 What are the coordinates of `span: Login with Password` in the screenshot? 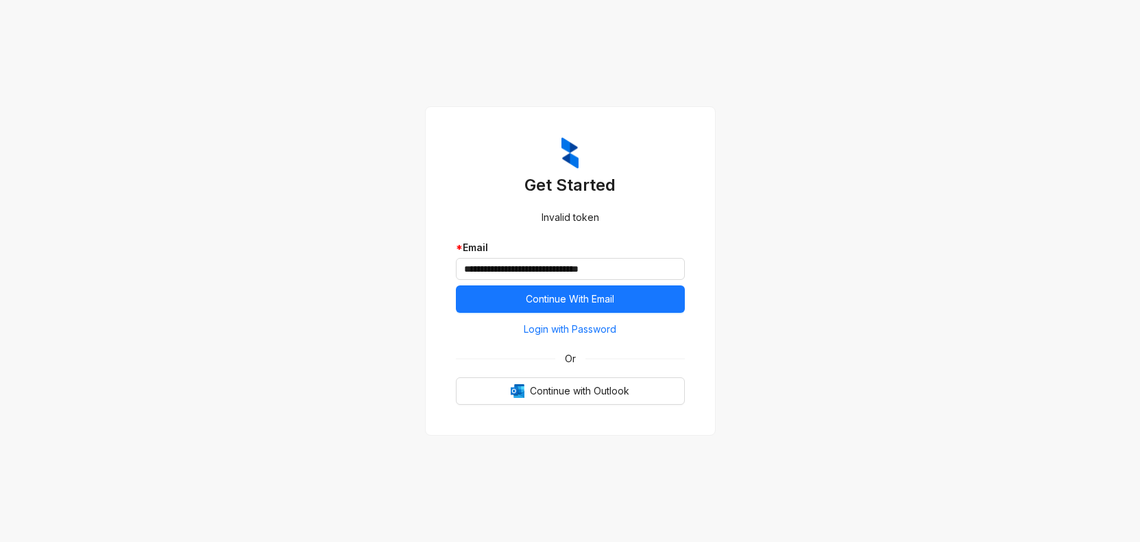 It's located at (570, 329).